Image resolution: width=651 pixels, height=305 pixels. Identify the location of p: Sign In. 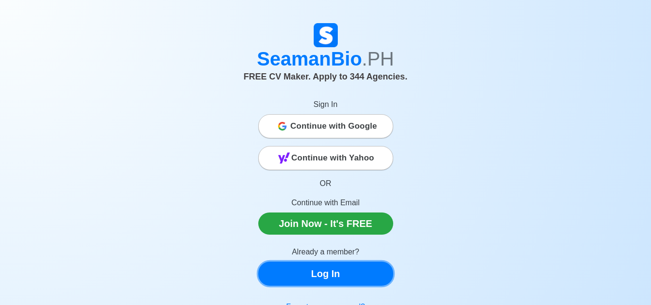
(326, 105).